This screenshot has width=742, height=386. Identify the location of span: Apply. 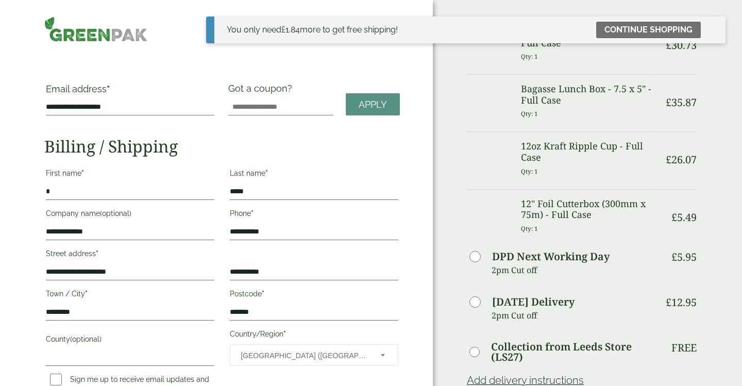
(373, 105).